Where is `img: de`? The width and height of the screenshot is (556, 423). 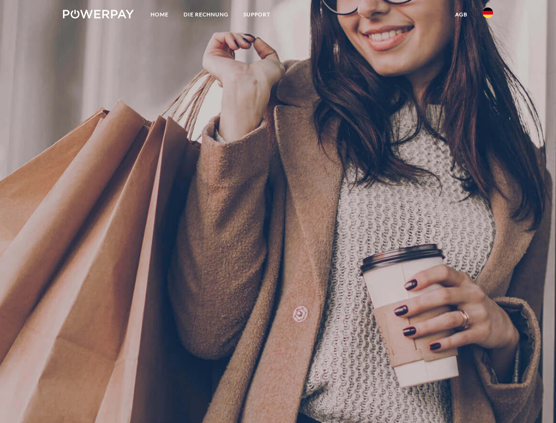 img: de is located at coordinates (488, 13).